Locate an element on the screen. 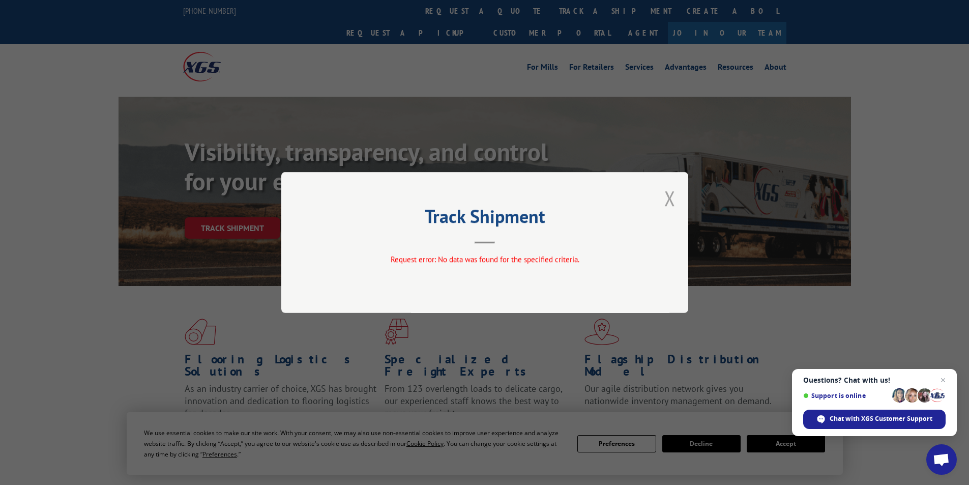 Image resolution: width=969 pixels, height=485 pixels. span: Request error: No data was found for the specified criteria. is located at coordinates (484, 259).